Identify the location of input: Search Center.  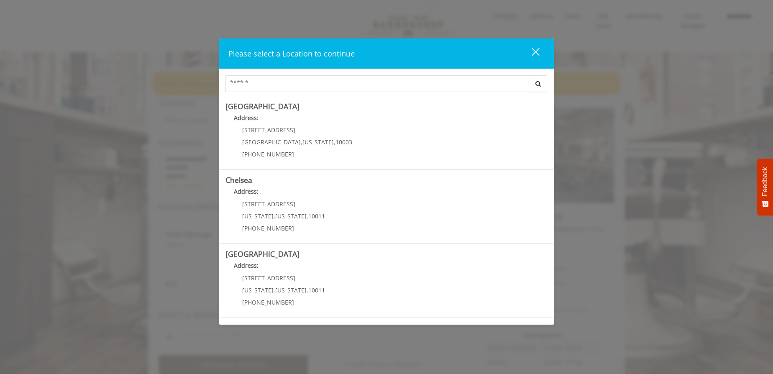
(377, 84).